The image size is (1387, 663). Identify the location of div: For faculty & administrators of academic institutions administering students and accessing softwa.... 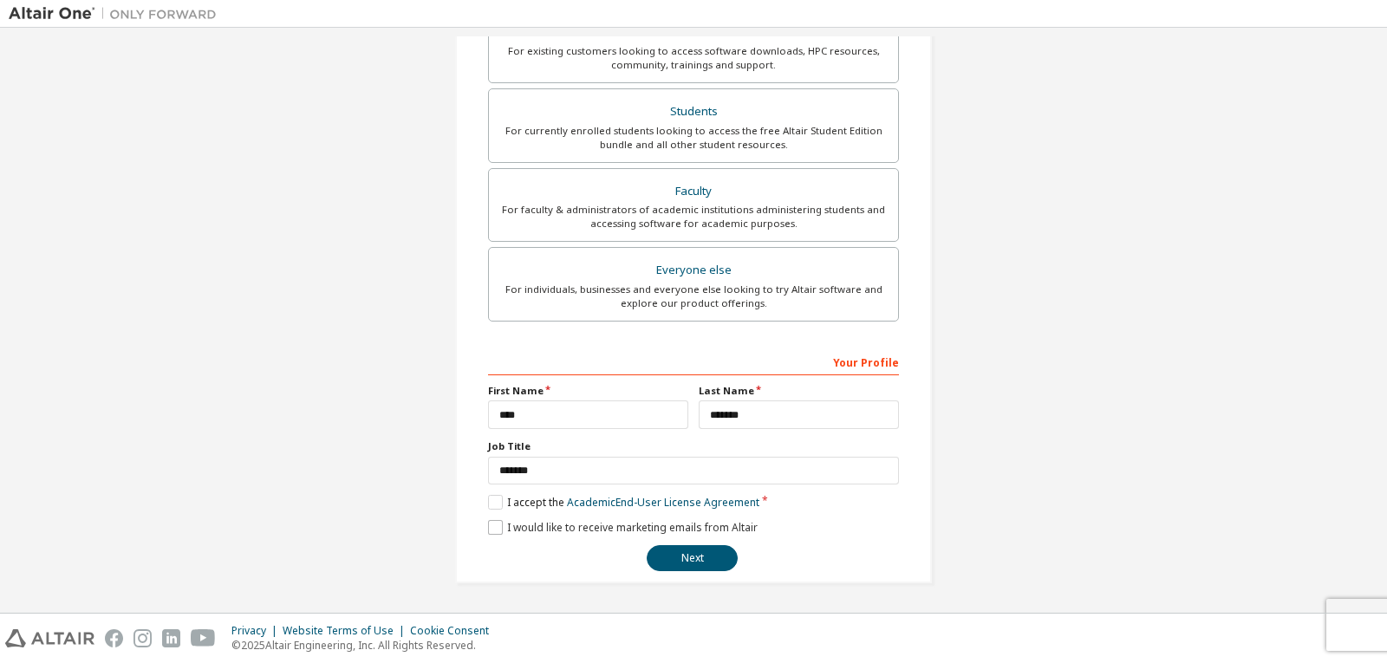
(693, 217).